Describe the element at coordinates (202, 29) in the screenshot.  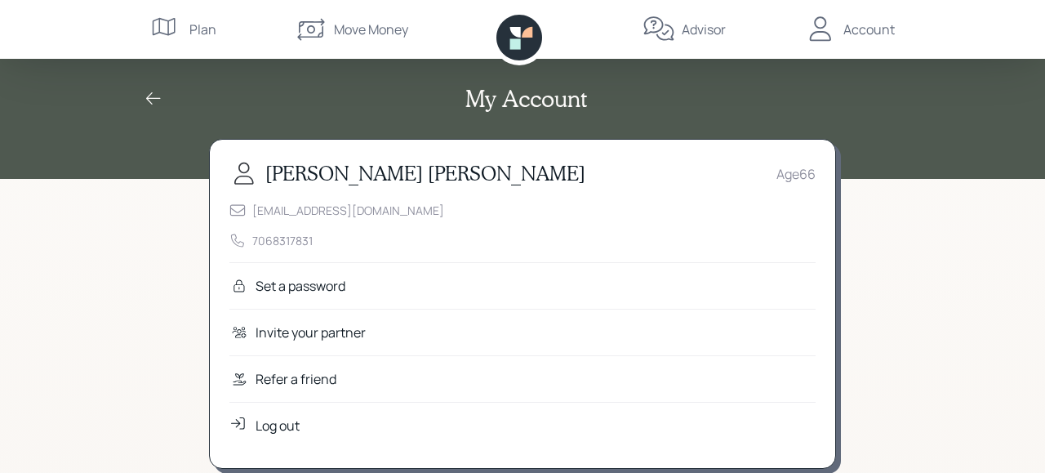
I see `div: Plan` at that location.